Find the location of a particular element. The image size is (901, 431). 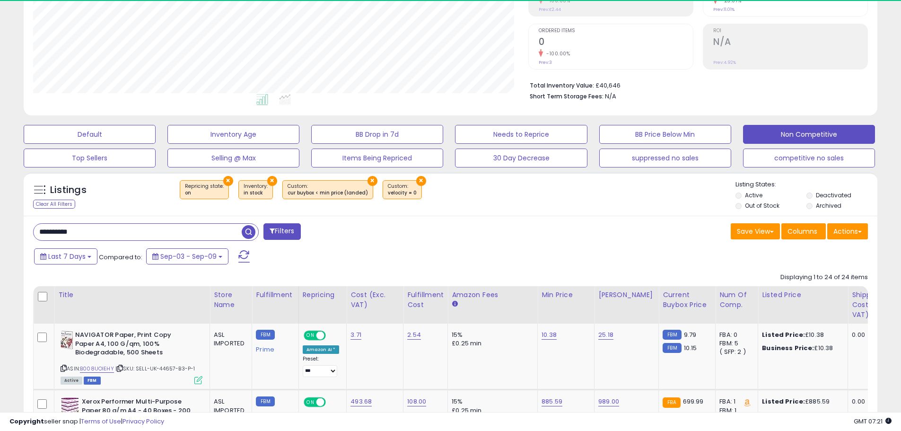

button: Inventory Age is located at coordinates (233, 134).